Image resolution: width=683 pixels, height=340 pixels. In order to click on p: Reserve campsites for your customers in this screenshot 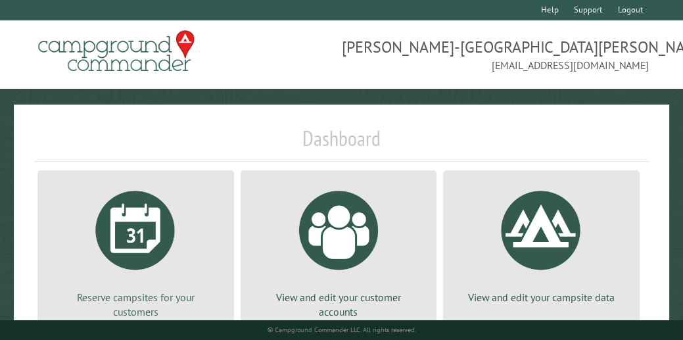, I will do `click(135, 305)`.